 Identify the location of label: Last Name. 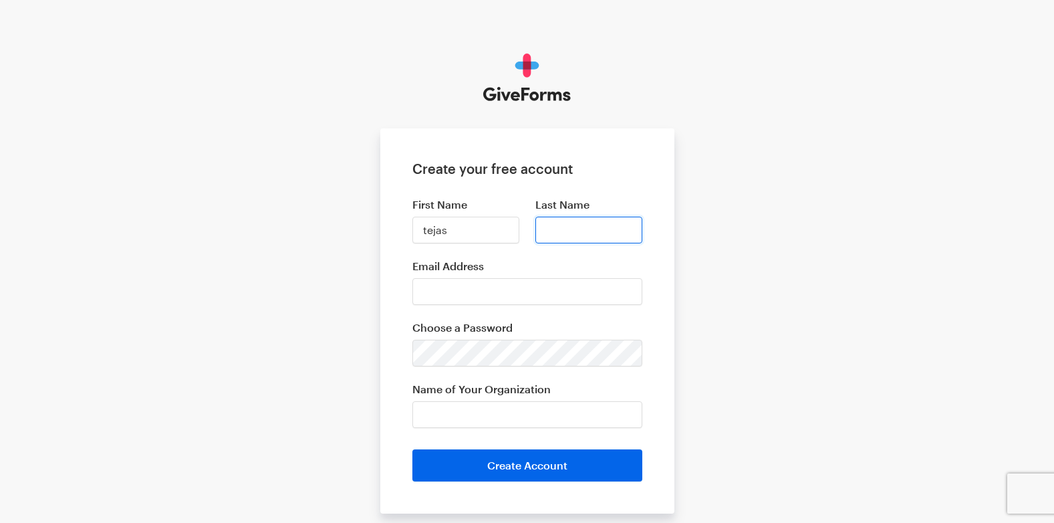
(589, 205).